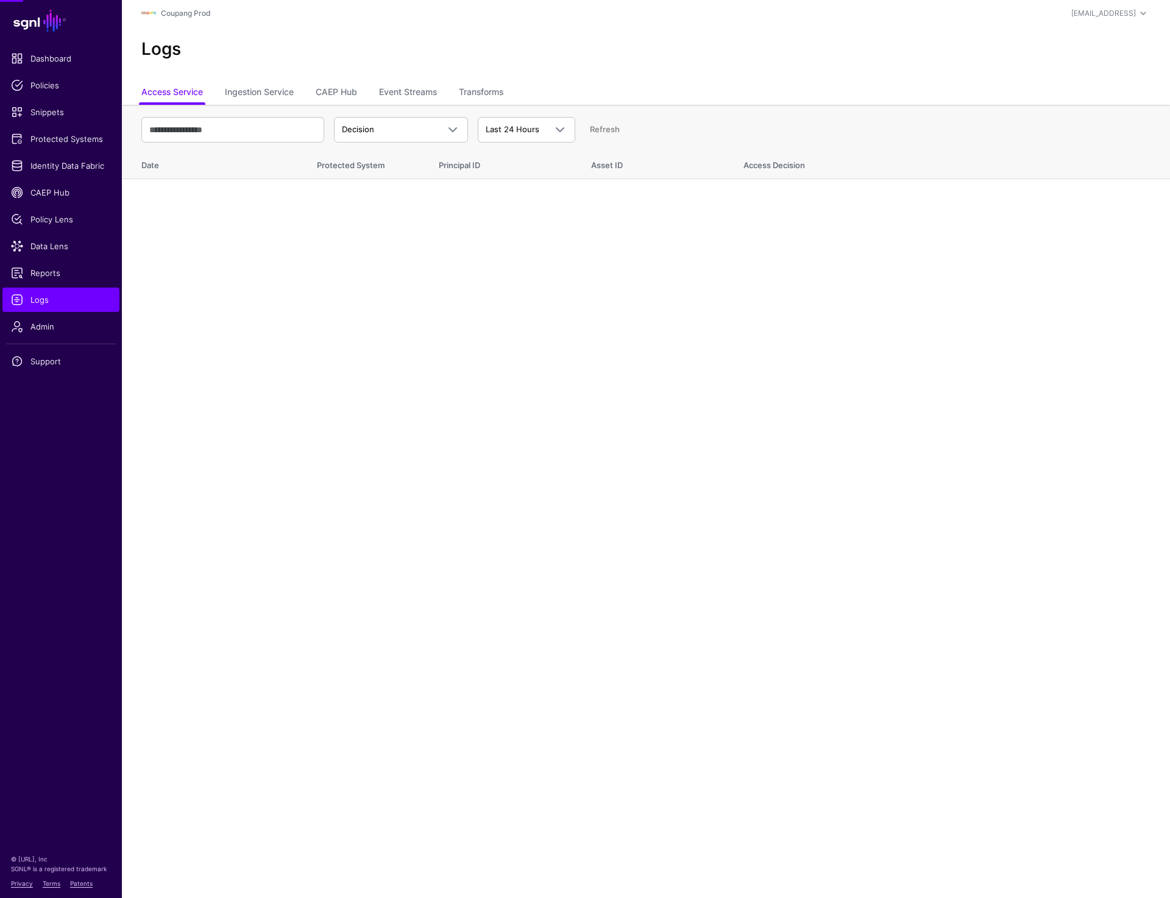 The image size is (1170, 898). What do you see at coordinates (61, 85) in the screenshot?
I see `a: Policies` at bounding box center [61, 85].